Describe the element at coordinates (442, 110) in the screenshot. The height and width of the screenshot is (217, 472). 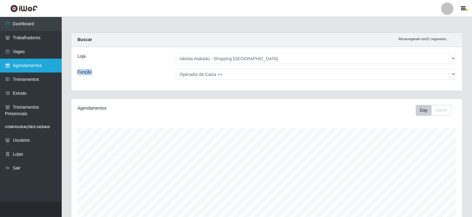
I see `button: Month` at that location.